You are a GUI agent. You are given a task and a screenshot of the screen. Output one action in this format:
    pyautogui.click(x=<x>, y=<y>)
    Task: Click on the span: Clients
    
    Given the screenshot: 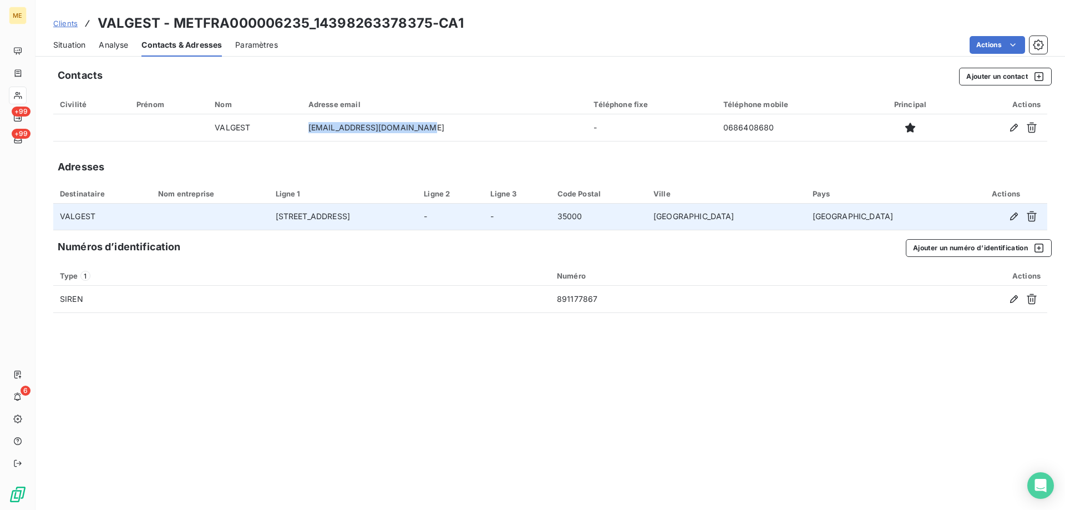 What is the action you would take?
    pyautogui.click(x=65, y=23)
    